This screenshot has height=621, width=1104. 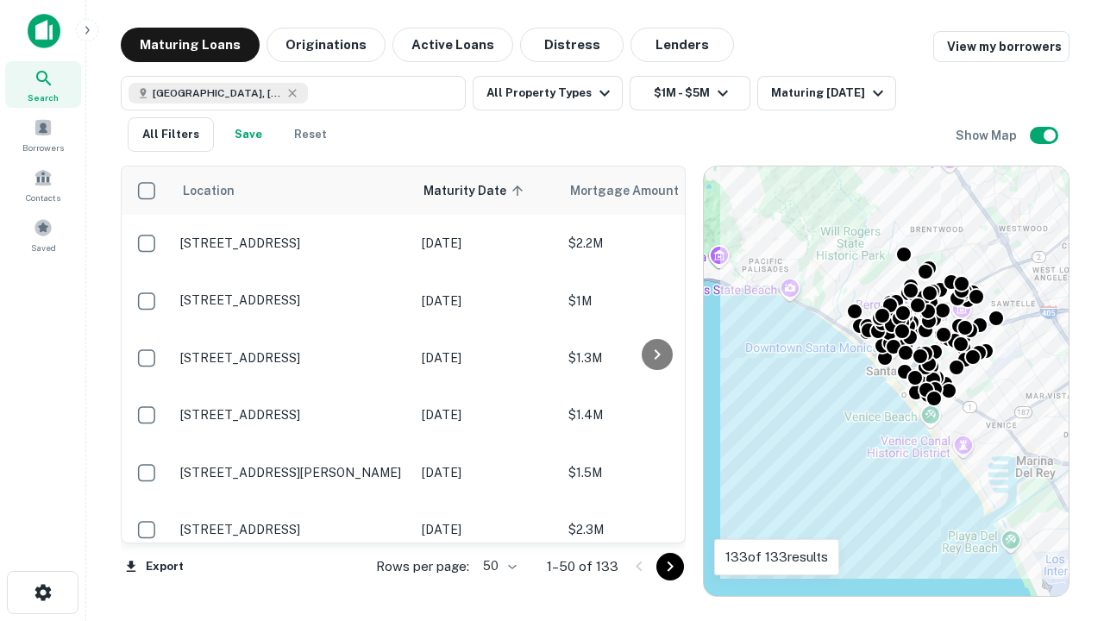 I want to click on div: Borrowers, so click(x=43, y=135).